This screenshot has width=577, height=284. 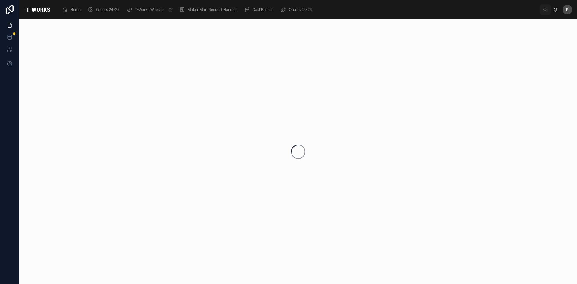 I want to click on span: T-Works Website, so click(x=149, y=10).